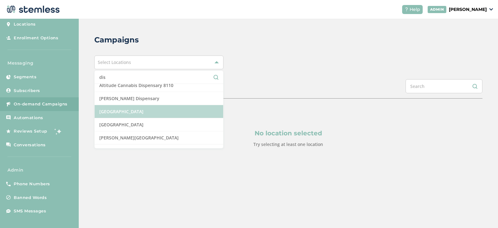  Describe the element at coordinates (31, 131) in the screenshot. I see `span: Reviews Setup` at that location.